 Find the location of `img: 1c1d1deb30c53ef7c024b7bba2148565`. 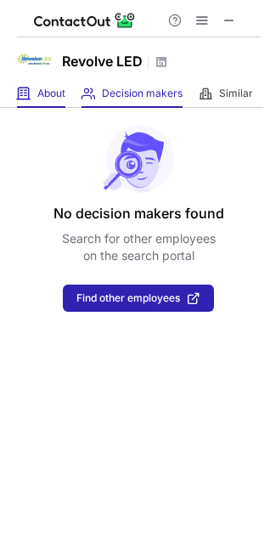

img: 1c1d1deb30c53ef7c024b7bba2148565 is located at coordinates (34, 59).